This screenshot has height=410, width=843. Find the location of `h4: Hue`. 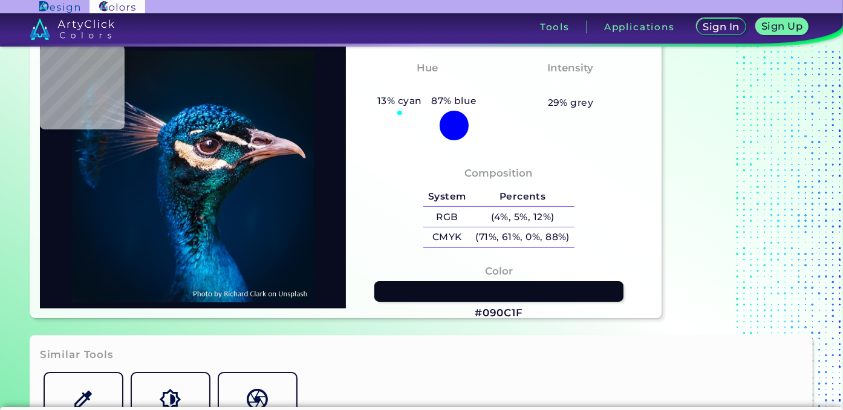

h4: Hue is located at coordinates (427, 68).